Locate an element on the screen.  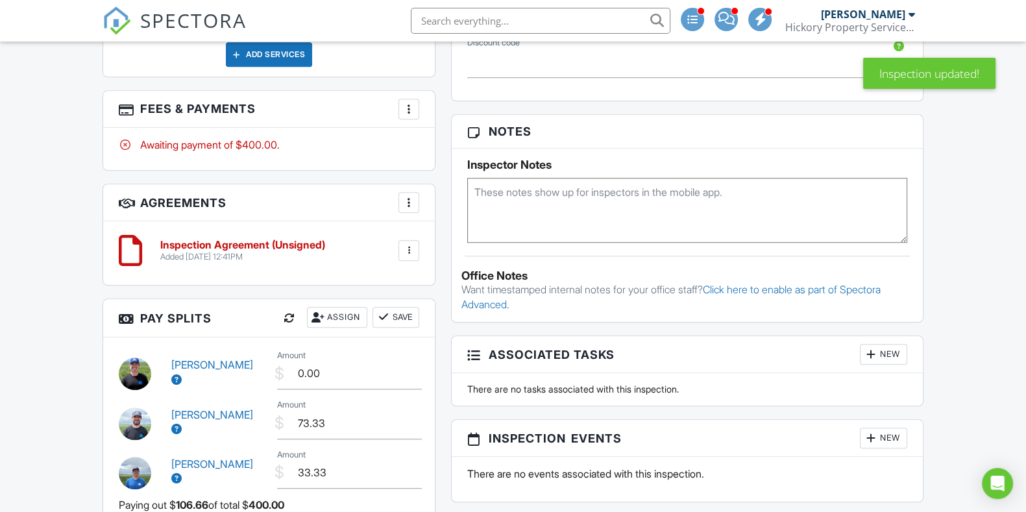
span: of total $ is located at coordinates (228, 505).